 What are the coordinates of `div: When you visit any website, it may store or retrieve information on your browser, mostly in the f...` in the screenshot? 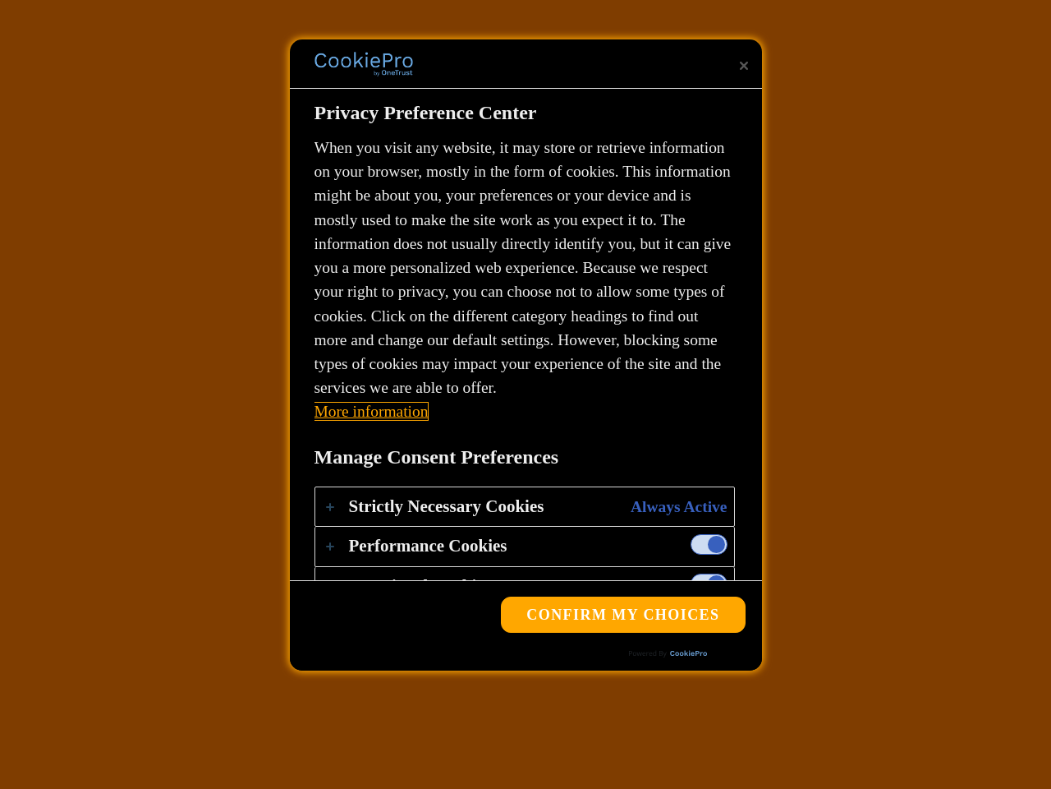 It's located at (525, 279).